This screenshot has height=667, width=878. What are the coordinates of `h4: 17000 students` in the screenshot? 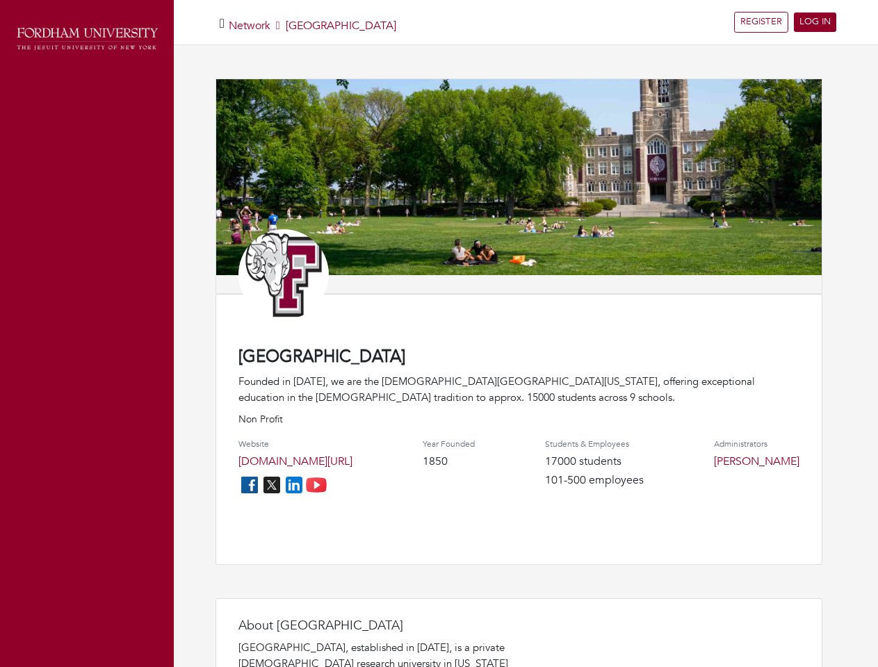 It's located at (594, 462).